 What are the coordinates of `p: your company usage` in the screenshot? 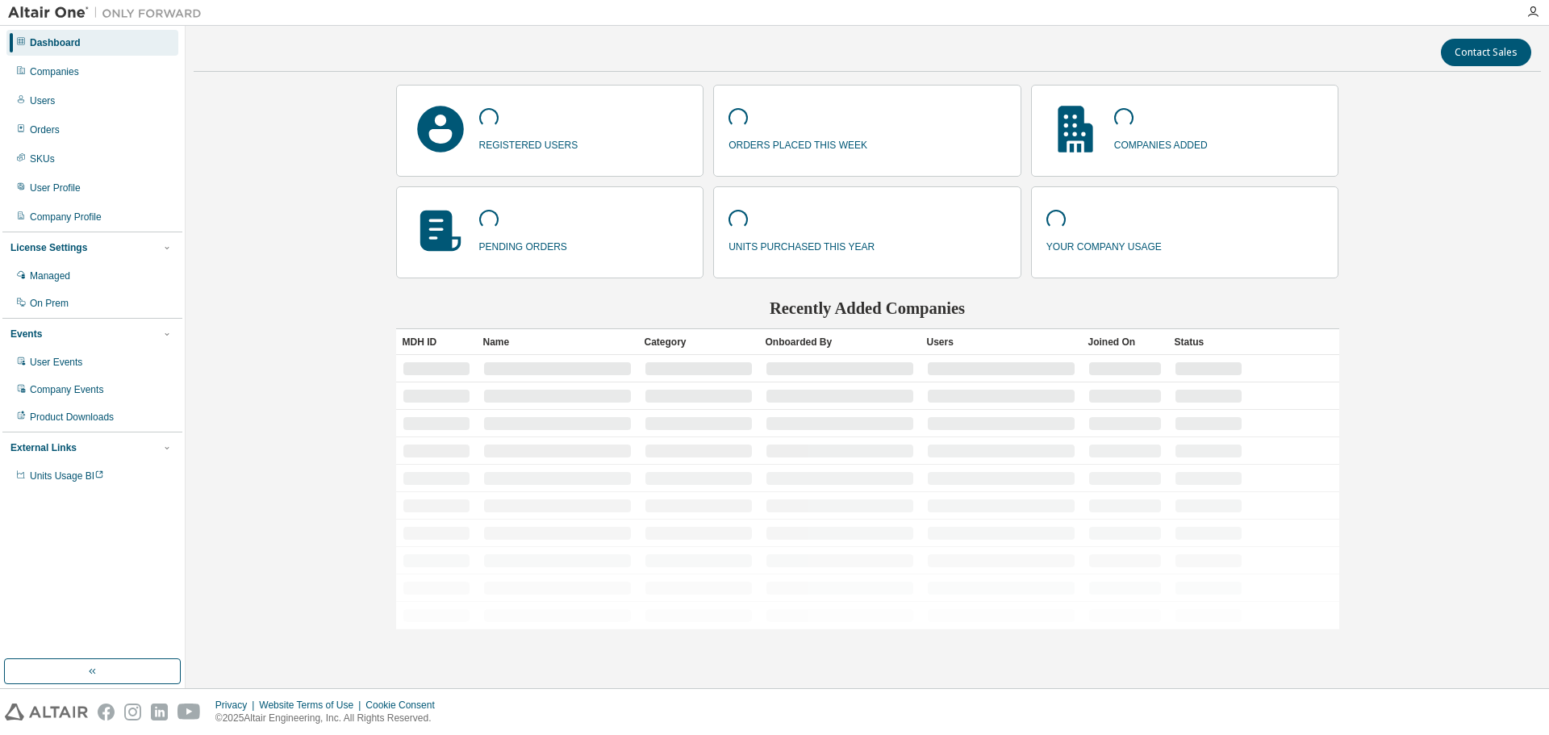 It's located at (1103, 244).